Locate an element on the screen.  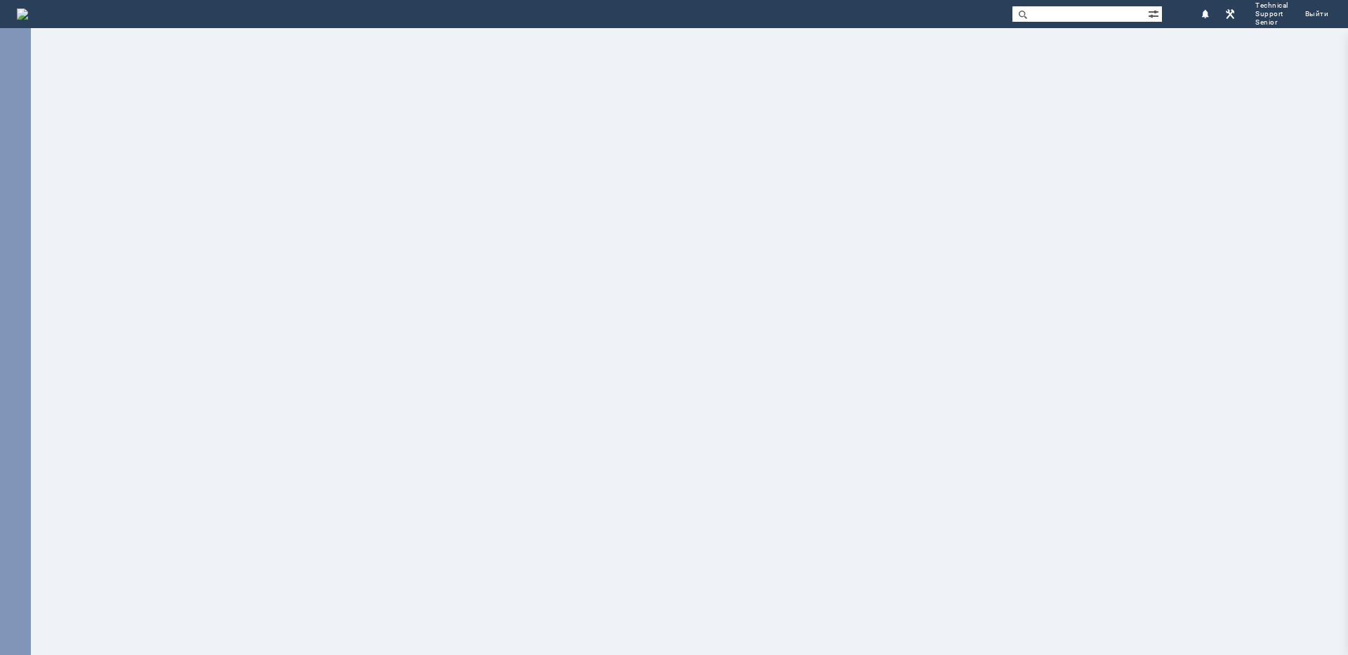
span: Technical is located at coordinates (1272, 6).